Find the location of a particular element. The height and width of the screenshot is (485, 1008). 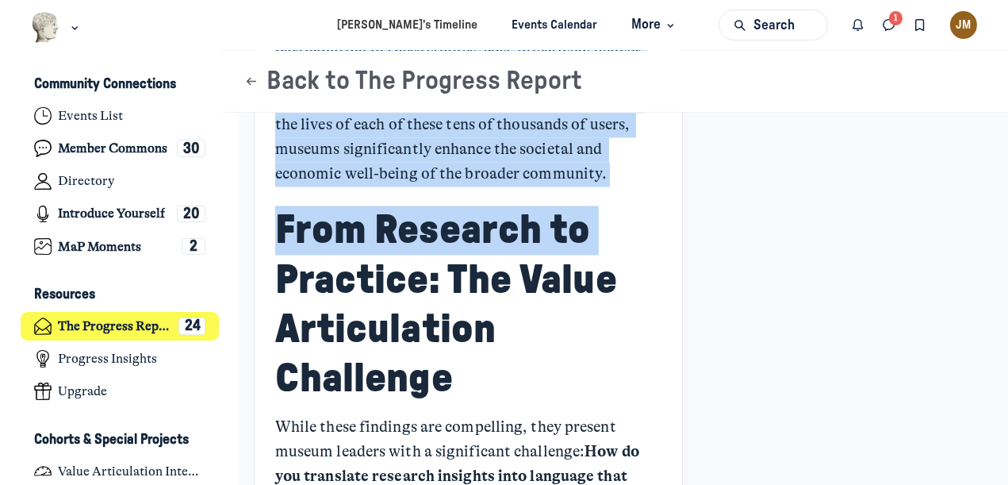

span: More is located at coordinates (654, 25).